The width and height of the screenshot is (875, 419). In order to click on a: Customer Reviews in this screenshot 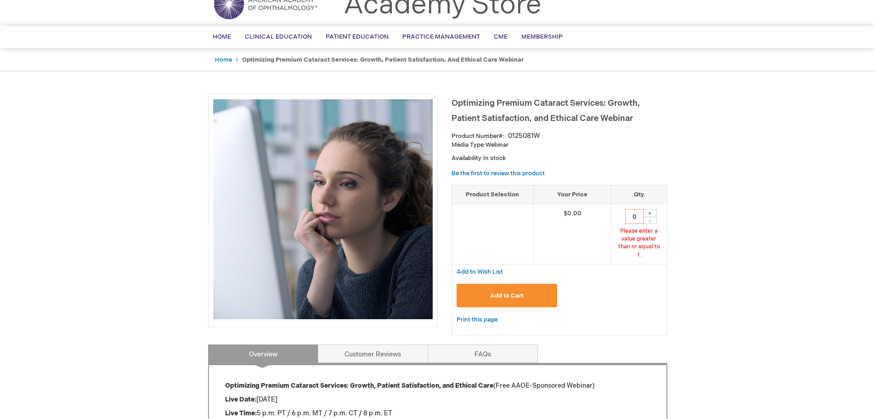, I will do `click(373, 353)`.